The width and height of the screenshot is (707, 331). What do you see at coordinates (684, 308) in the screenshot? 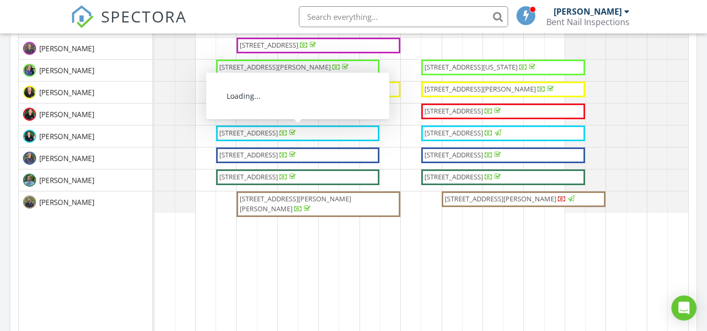
I see `div: Open Intercom Messenger` at bounding box center [684, 308].